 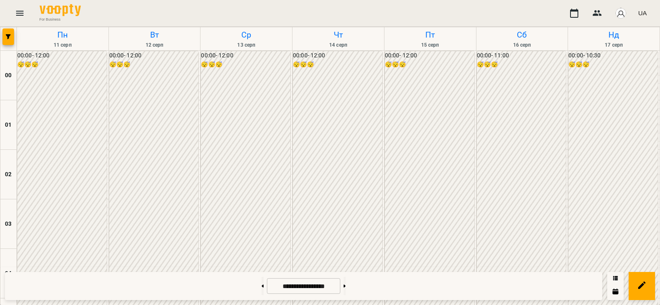 What do you see at coordinates (338, 35) in the screenshot?
I see `h6: Чт` at bounding box center [338, 35].